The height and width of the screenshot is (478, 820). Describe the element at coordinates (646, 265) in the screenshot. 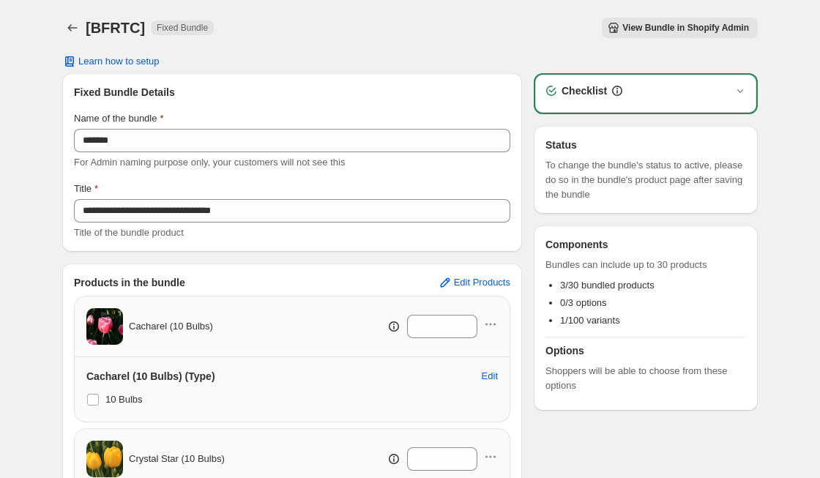

I see `span: Bundles can include up to 30 products` at that location.